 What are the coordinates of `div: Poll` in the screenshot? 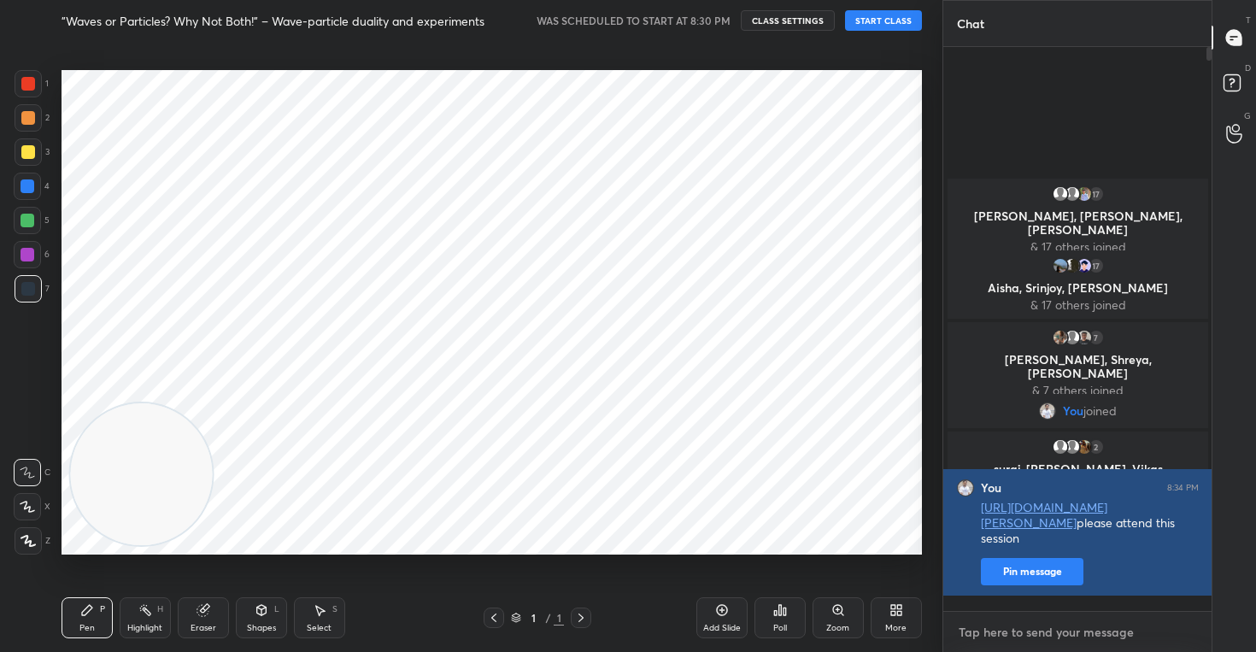 It's located at (780, 628).